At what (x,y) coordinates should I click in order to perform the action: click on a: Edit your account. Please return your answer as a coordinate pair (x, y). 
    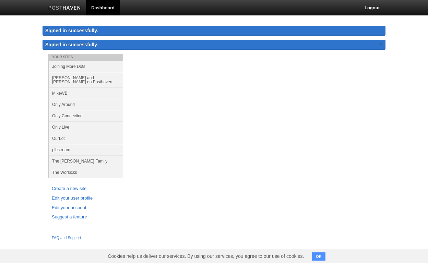
    Looking at the image, I should click on (85, 208).